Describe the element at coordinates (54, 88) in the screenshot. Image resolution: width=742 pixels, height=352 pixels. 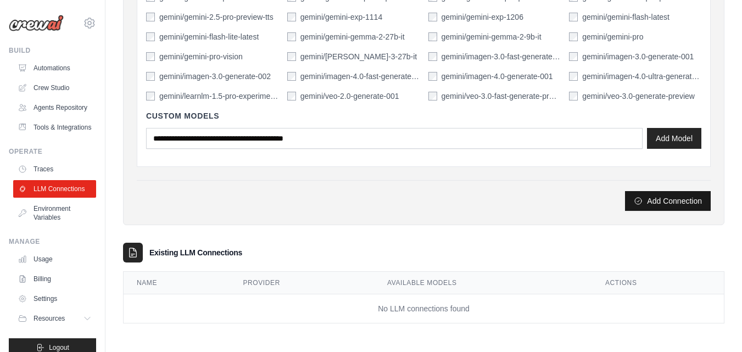
I see `a: Crew Studio` at that location.